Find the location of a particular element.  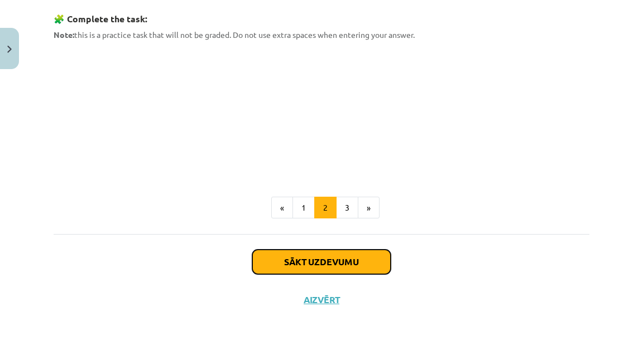

button: 3 is located at coordinates (347, 208).